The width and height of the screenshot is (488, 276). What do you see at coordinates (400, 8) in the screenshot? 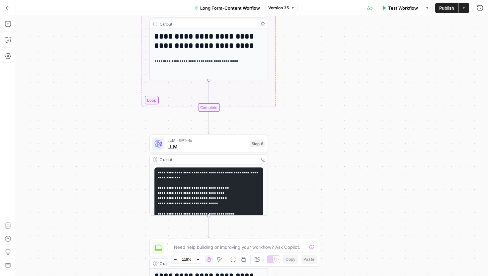
I see `button: Test Workflow` at bounding box center [400, 8].